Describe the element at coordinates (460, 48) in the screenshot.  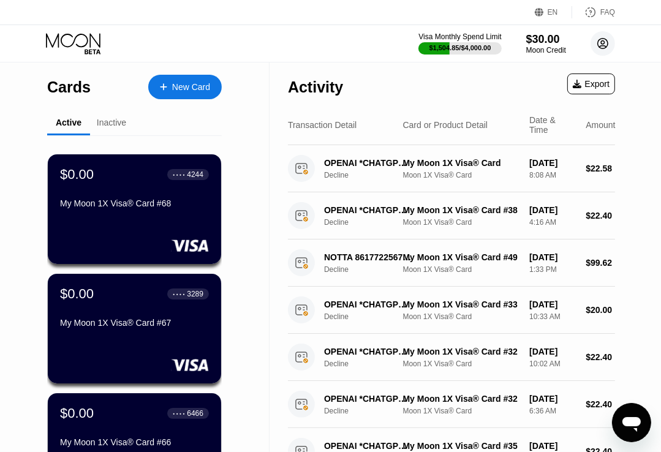
I see `div: $1,504.85 / $4,000.00` at that location.